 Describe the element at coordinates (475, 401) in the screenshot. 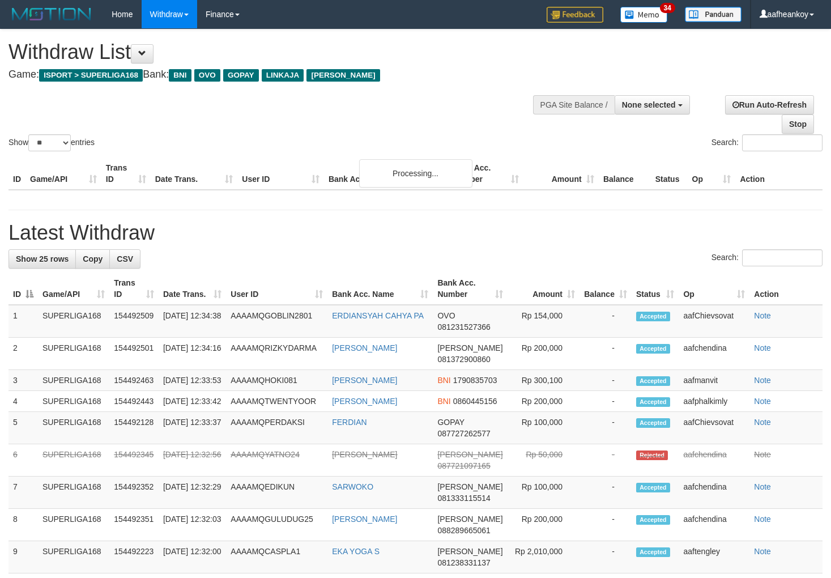

I see `span: Copy 0860445156 to clipboard` at that location.